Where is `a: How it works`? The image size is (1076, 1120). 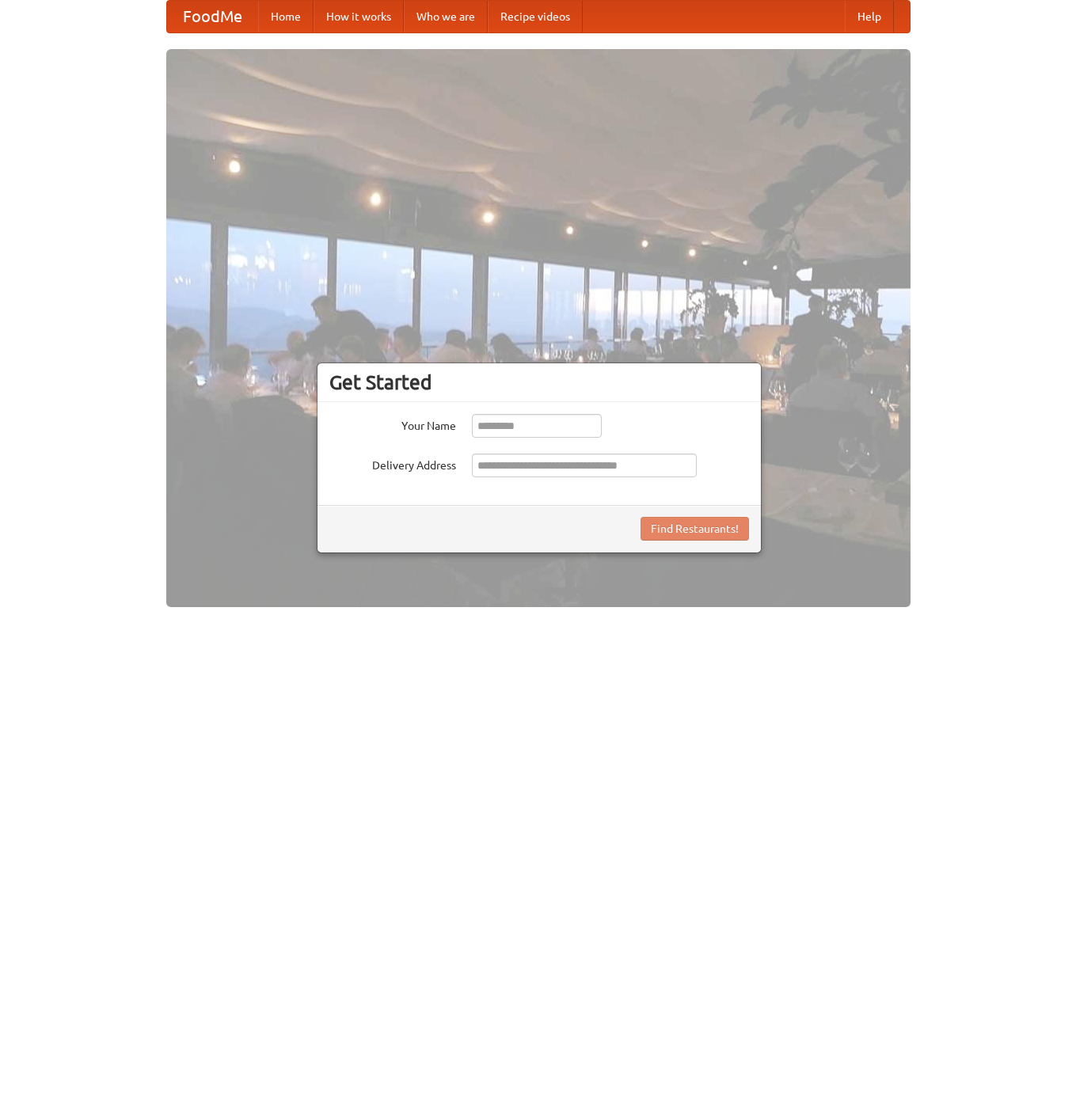 a: How it works is located at coordinates (359, 17).